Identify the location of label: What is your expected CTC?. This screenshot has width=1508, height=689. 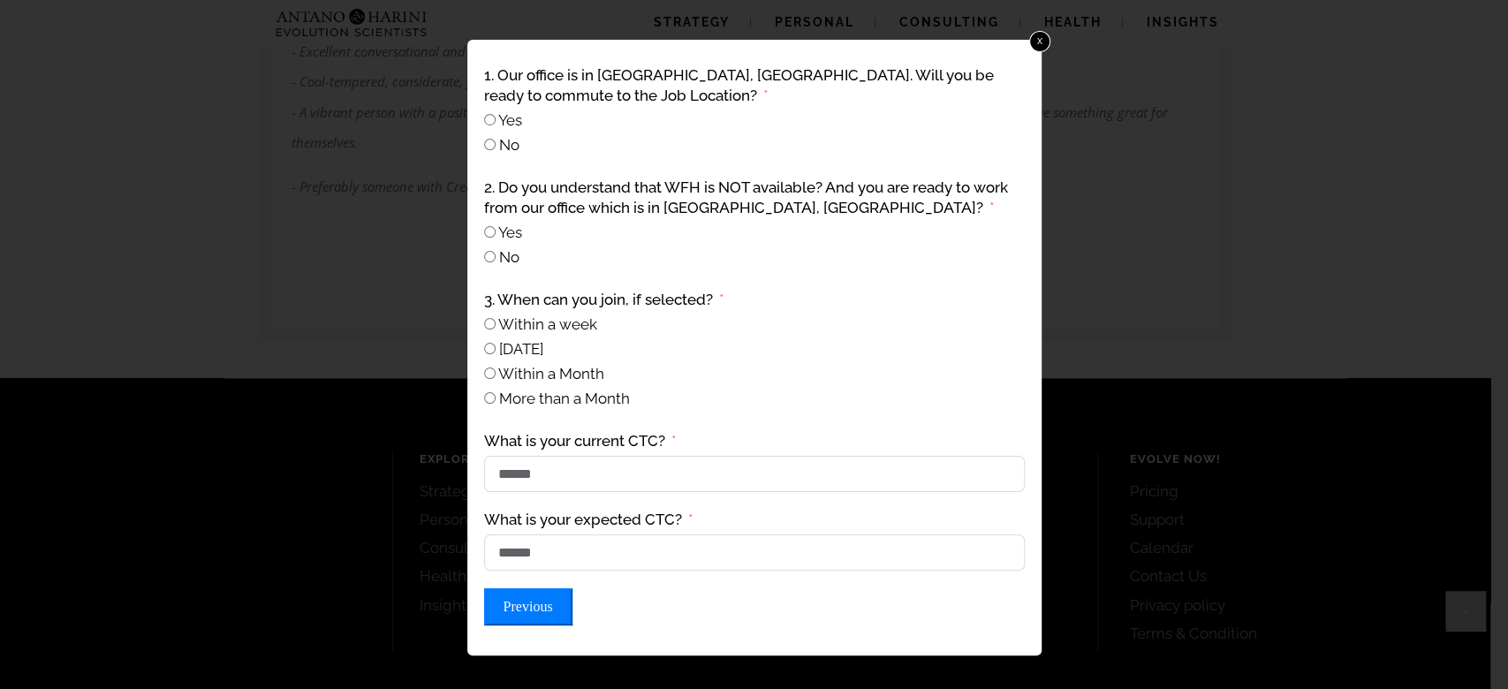
(588, 520).